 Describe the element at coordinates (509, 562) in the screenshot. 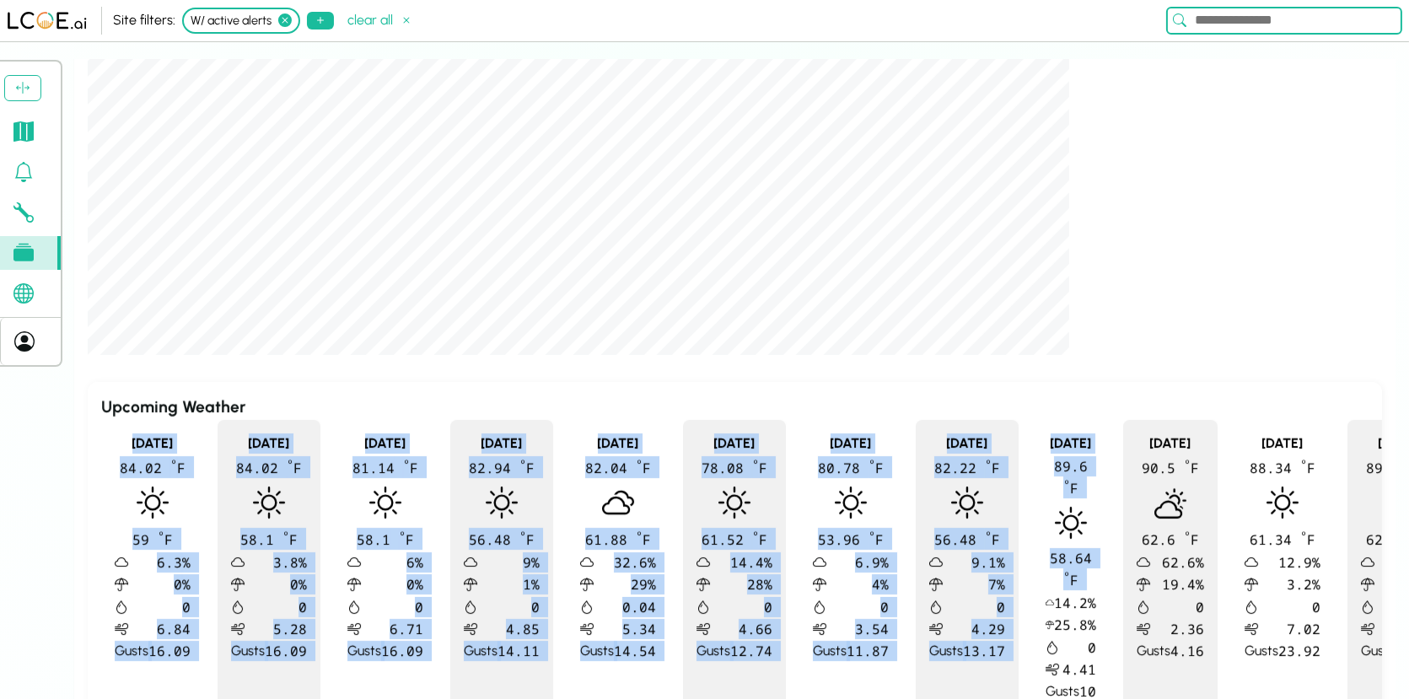

I see `div: 9 %` at that location.